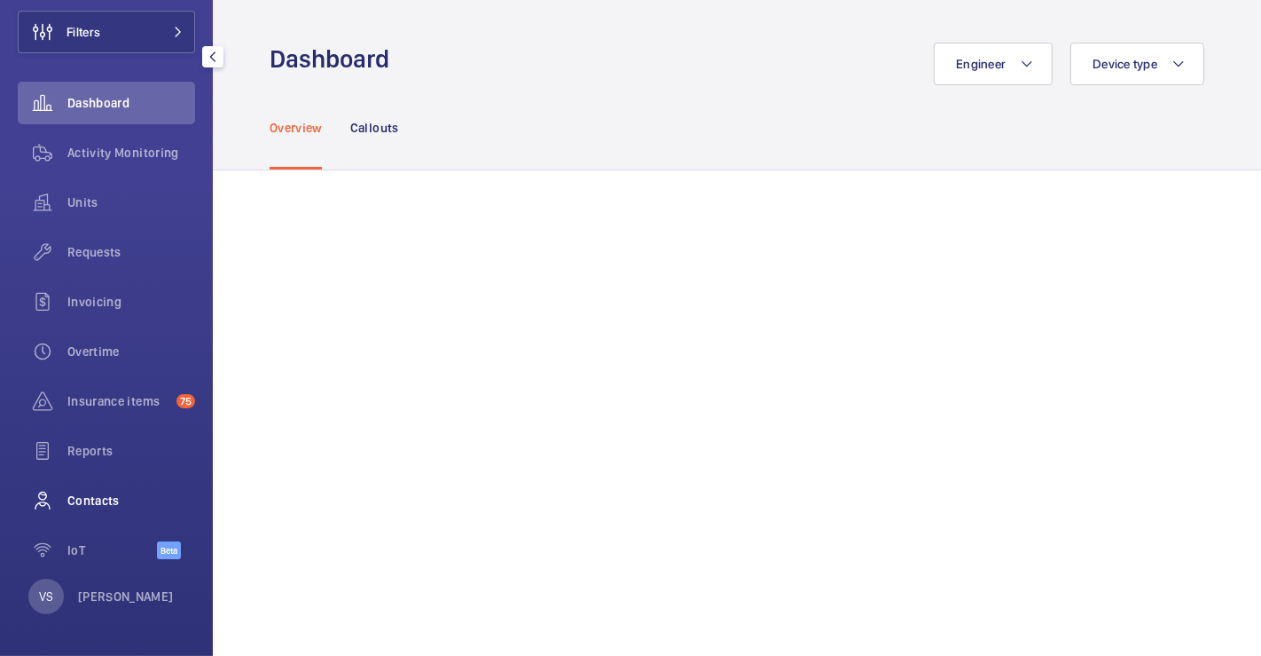  What do you see at coordinates (185, 401) in the screenshot?
I see `span: 75` at bounding box center [185, 401].